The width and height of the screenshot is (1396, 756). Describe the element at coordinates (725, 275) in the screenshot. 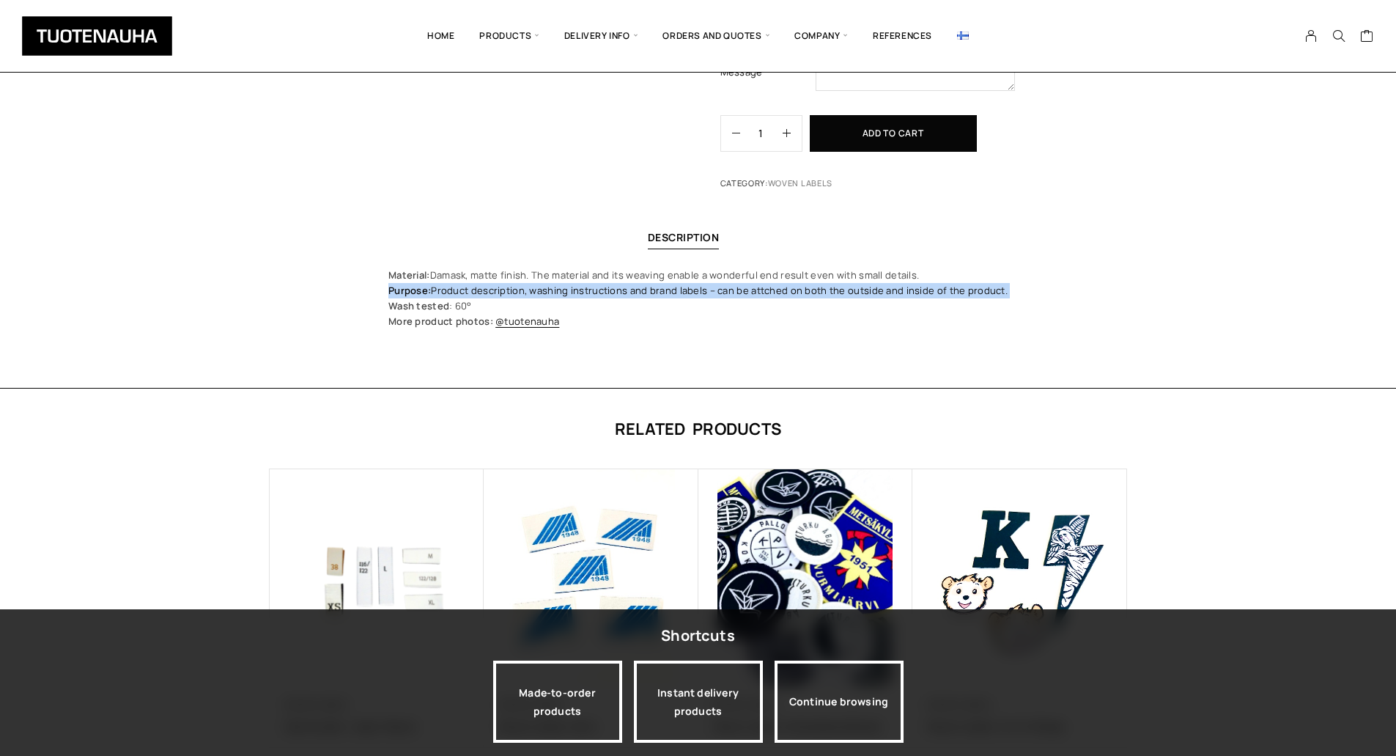

I see `span: The material and its weaving enable a wonderful end result even with small details.` at that location.